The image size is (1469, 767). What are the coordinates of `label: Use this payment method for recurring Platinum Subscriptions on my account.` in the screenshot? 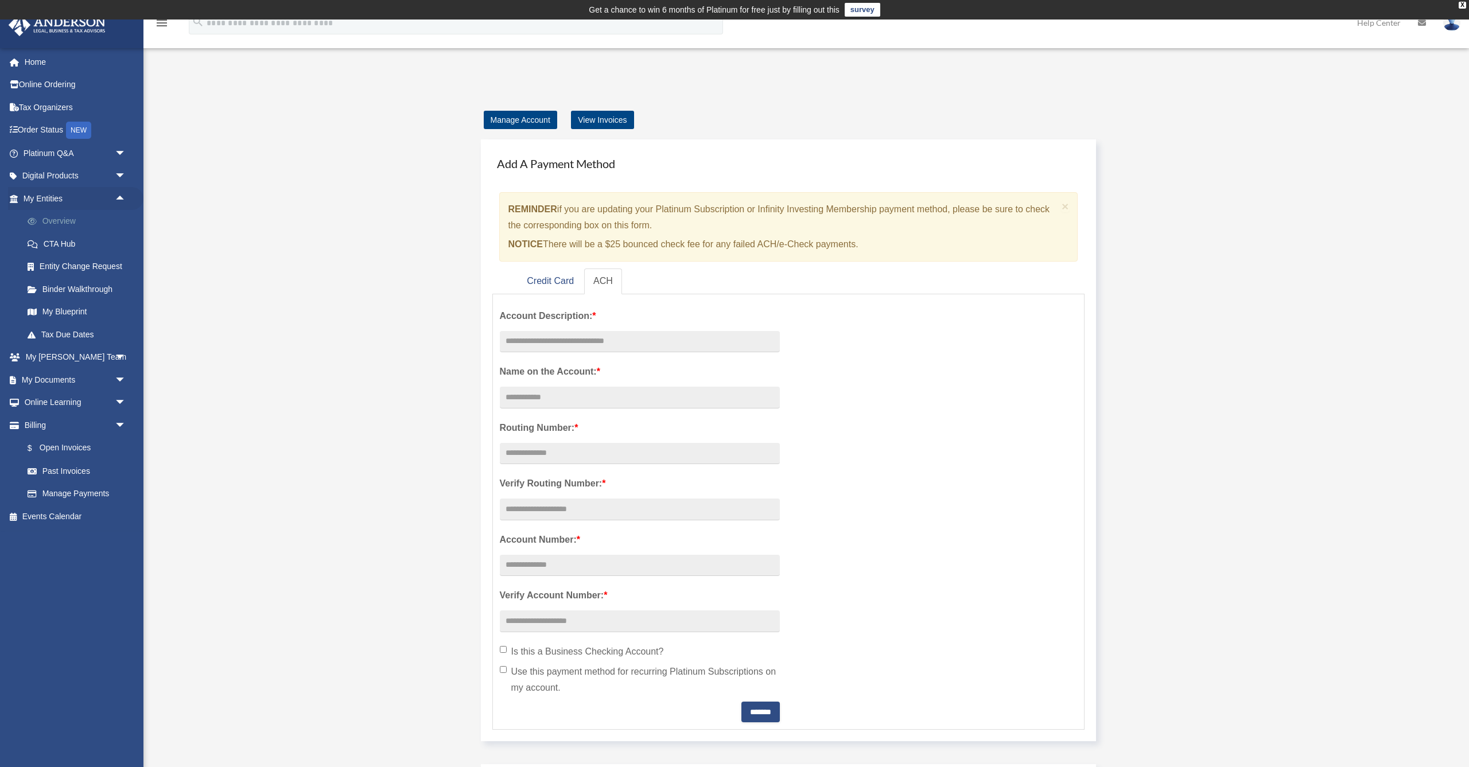 It's located at (640, 680).